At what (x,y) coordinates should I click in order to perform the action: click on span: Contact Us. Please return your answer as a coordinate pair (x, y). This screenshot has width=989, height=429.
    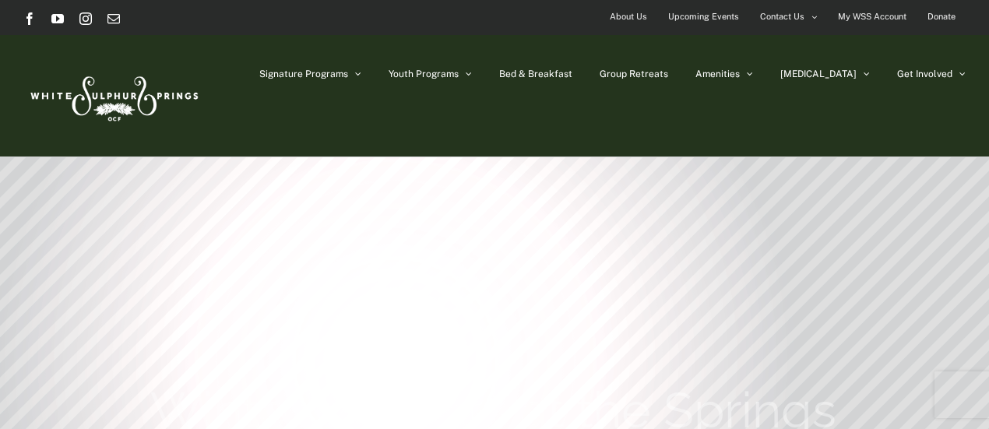
    Looking at the image, I should click on (782, 16).